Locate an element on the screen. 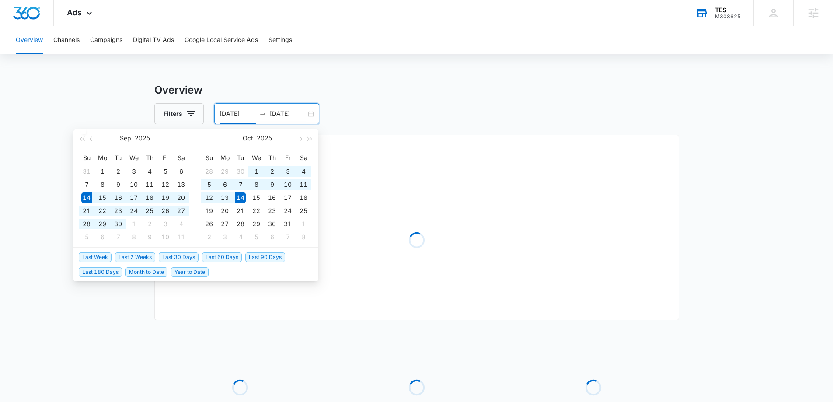 The height and width of the screenshot is (402, 833). div: 7 is located at coordinates (240, 184).